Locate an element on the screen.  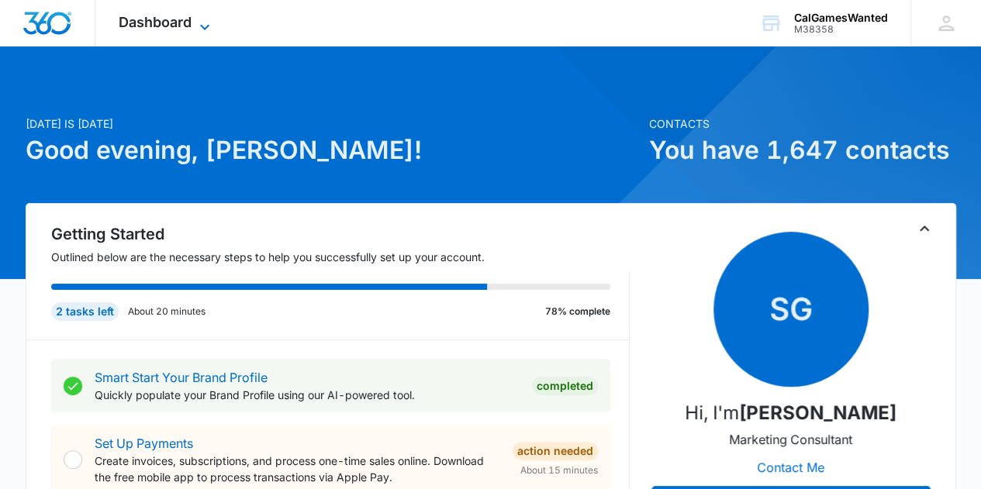
p: Quickly populate your Brand Profile using our AI-powered tool. is located at coordinates (307, 395).